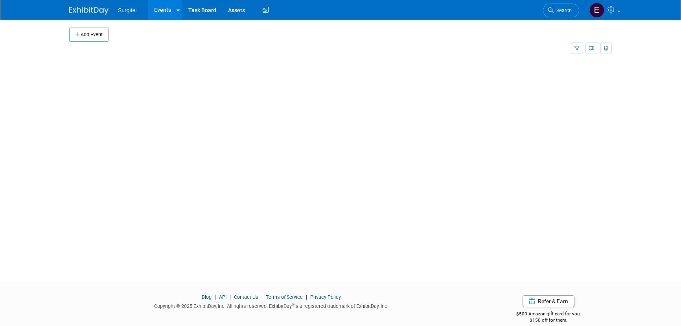  I want to click on img: Event Coordinator, so click(597, 10).